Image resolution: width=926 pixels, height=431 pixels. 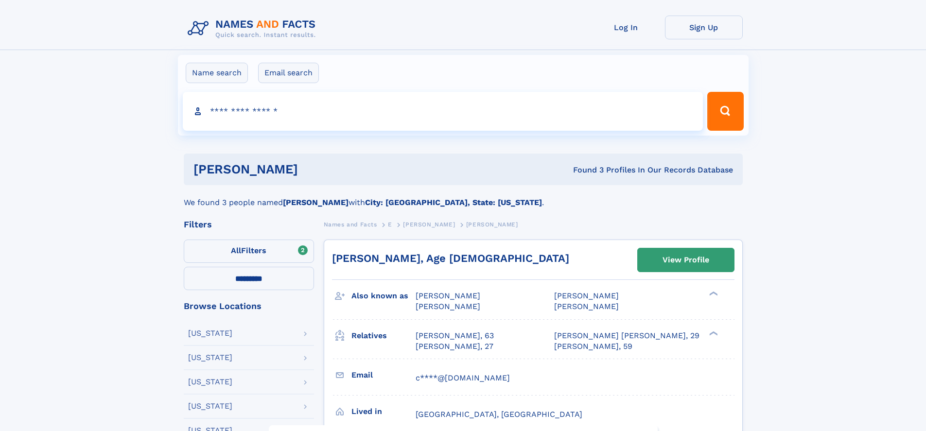 What do you see at coordinates (288, 73) in the screenshot?
I see `label: Email search` at bounding box center [288, 73].